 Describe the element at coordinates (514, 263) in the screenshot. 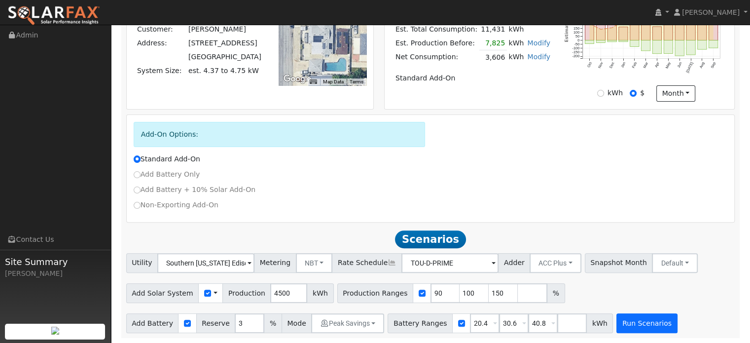

I see `span: Adder` at that location.